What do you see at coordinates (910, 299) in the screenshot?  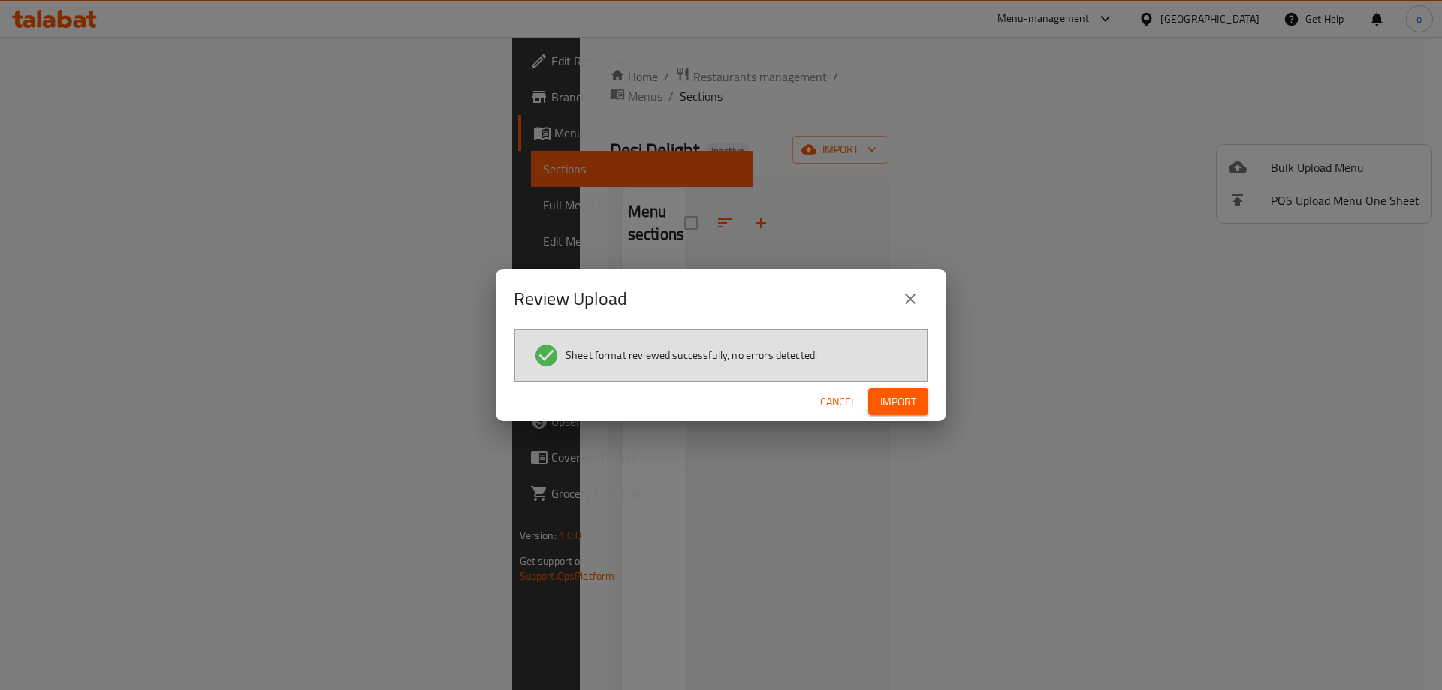 I see `button: close` at bounding box center [910, 299].